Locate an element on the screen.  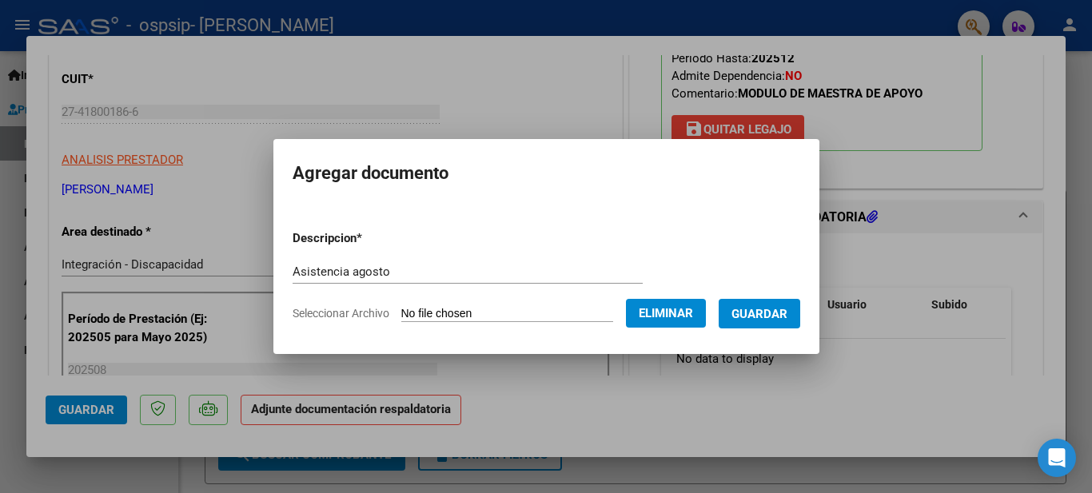
span: Guardar is located at coordinates (760, 314).